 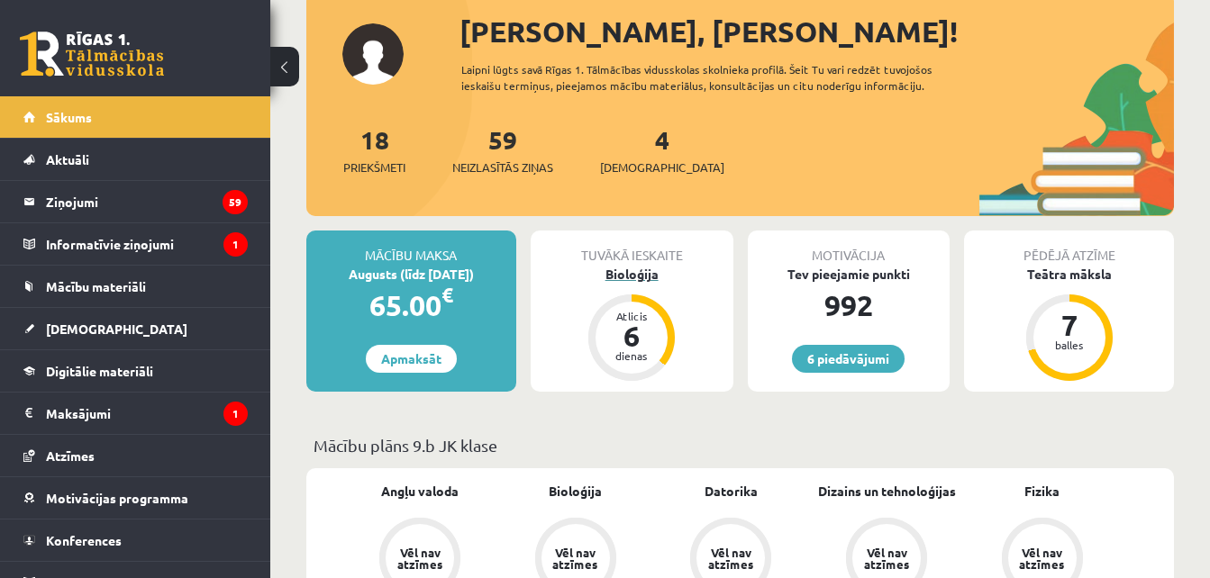 What do you see at coordinates (147, 244) in the screenshot?
I see `legend: Informatīvie ziņojumi` at bounding box center [147, 244].